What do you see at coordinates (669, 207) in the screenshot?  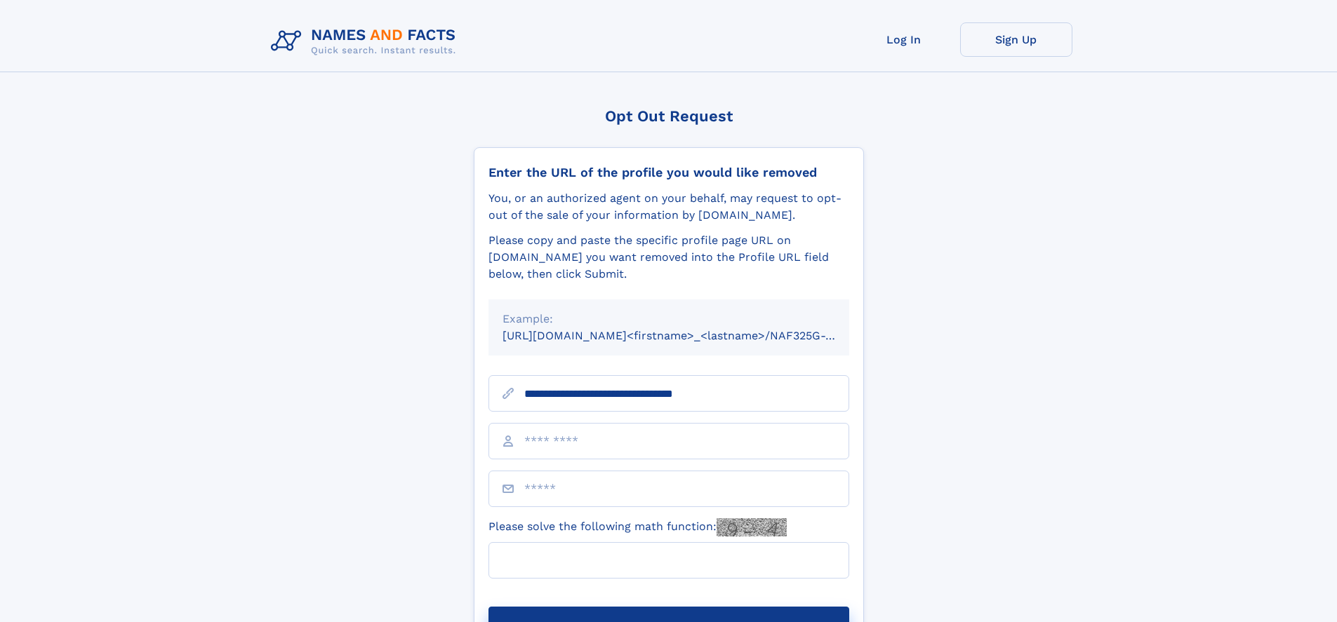 I see `div: You, or an authorized agent on your behalf, may request to opt-out of the sale of your informatio...` at bounding box center [669, 207].